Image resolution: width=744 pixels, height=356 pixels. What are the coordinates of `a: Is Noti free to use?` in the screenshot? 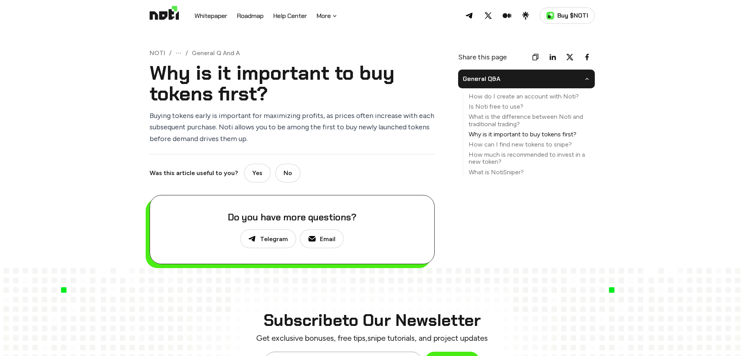 It's located at (529, 107).